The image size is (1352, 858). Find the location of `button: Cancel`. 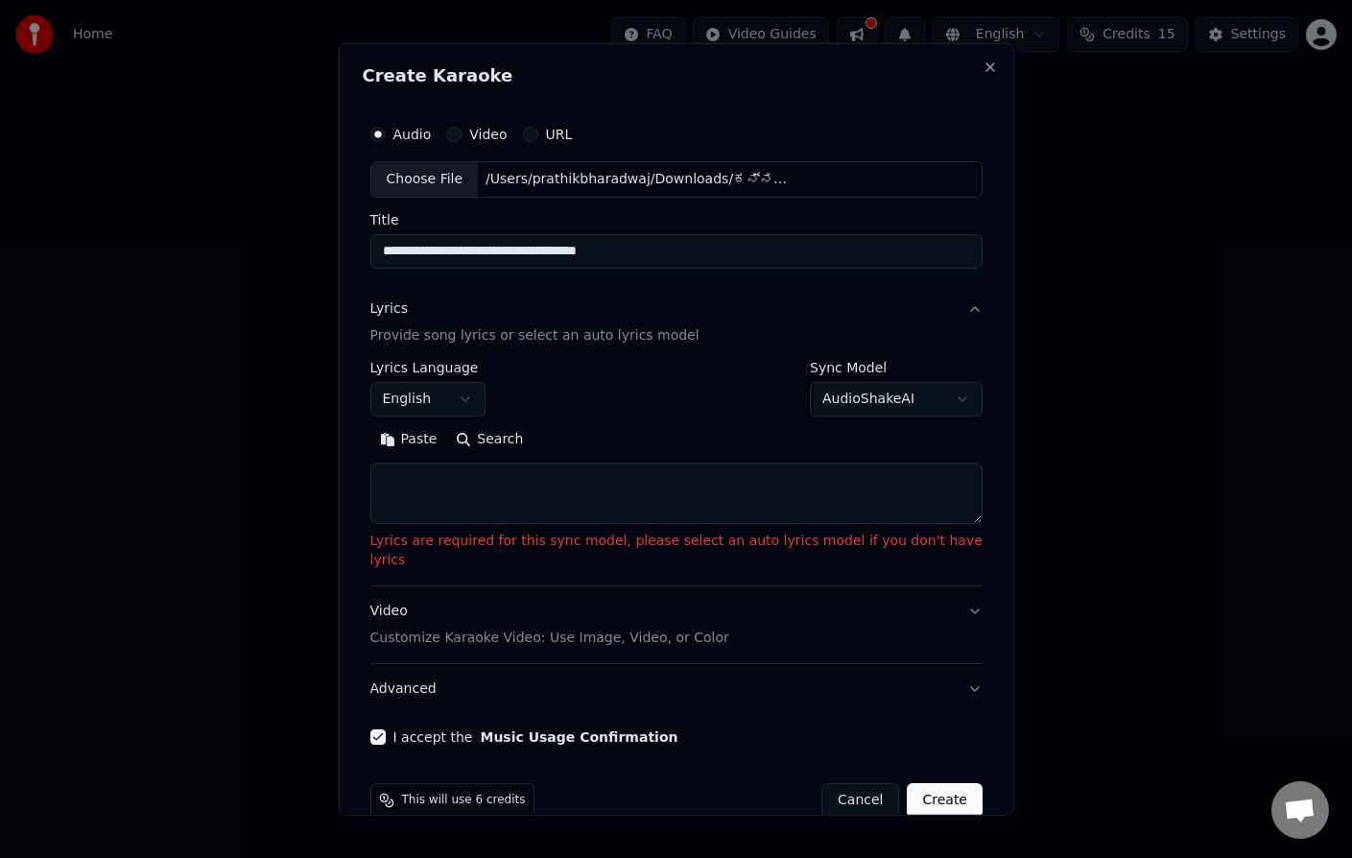

button: Cancel is located at coordinates (859, 800).